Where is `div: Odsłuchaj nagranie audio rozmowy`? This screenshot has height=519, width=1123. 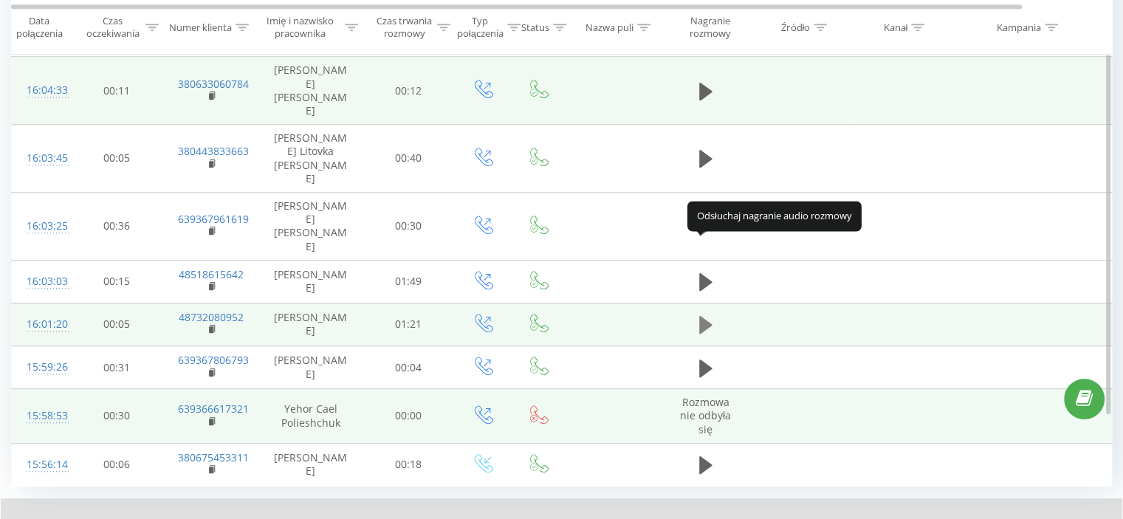 div: Odsłuchaj nagranie audio rozmowy is located at coordinates (775, 216).